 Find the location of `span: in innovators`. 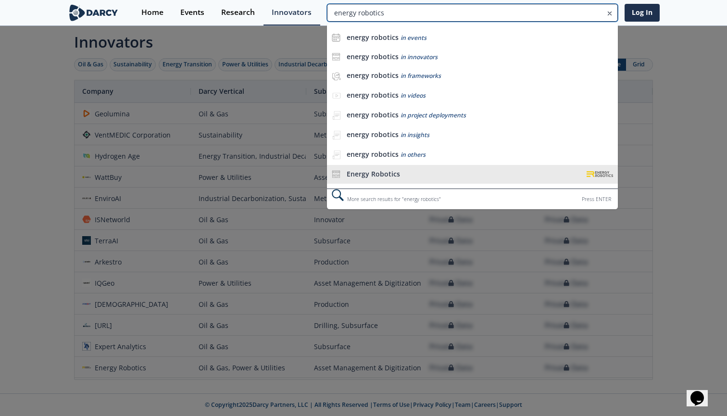

span: in innovators is located at coordinates (419, 57).